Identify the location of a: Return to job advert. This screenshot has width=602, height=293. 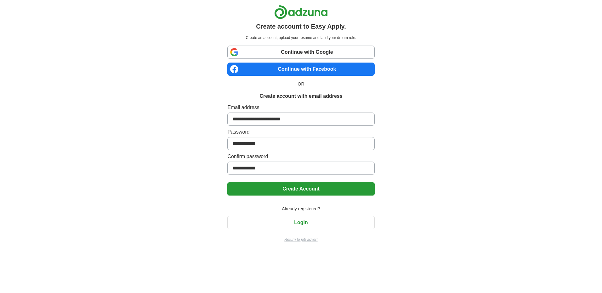
(300, 240).